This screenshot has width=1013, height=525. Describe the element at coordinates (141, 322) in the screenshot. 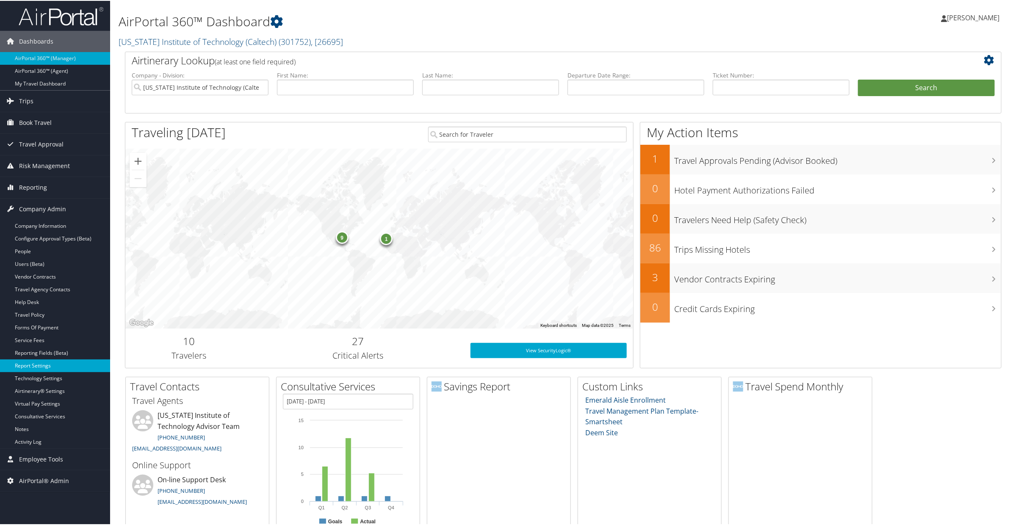

I see `a: Open this area in Google Maps (opens a new window)` at that location.